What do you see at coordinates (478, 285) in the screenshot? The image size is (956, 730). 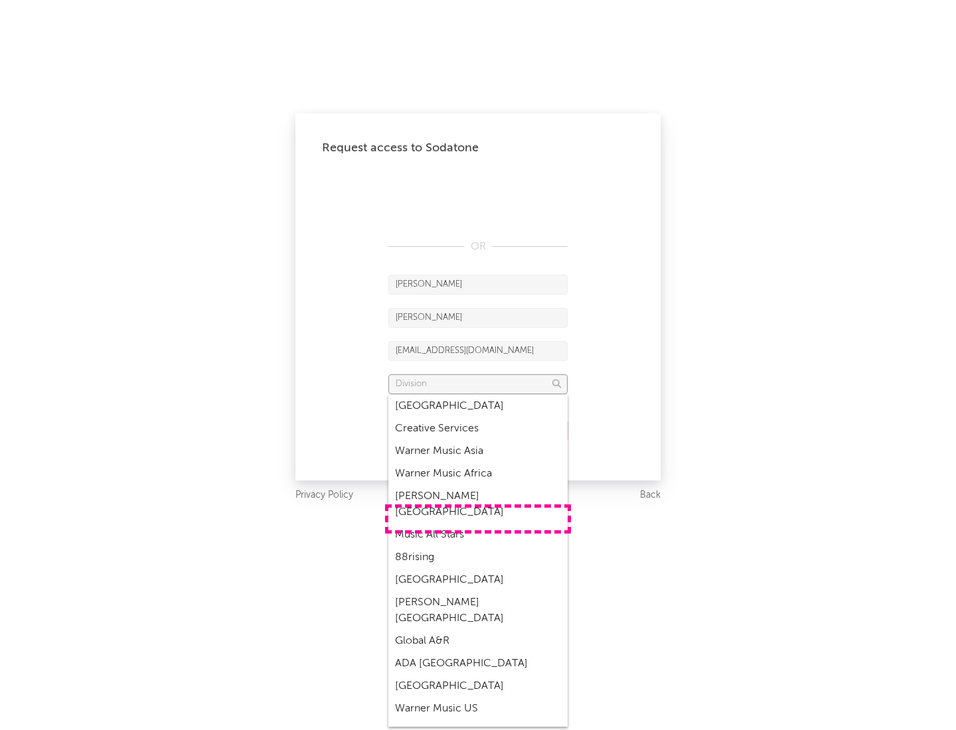 I see `input: First Name` at bounding box center [478, 285].